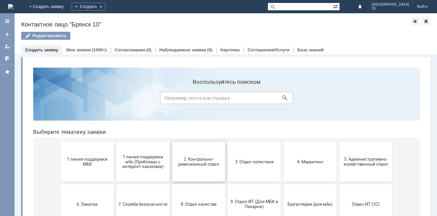 Image resolution: width=437 pixels, height=216 pixels. Describe the element at coordinates (282, 184) in the screenshot. I see `button: Это соглашение не активно!` at that location.